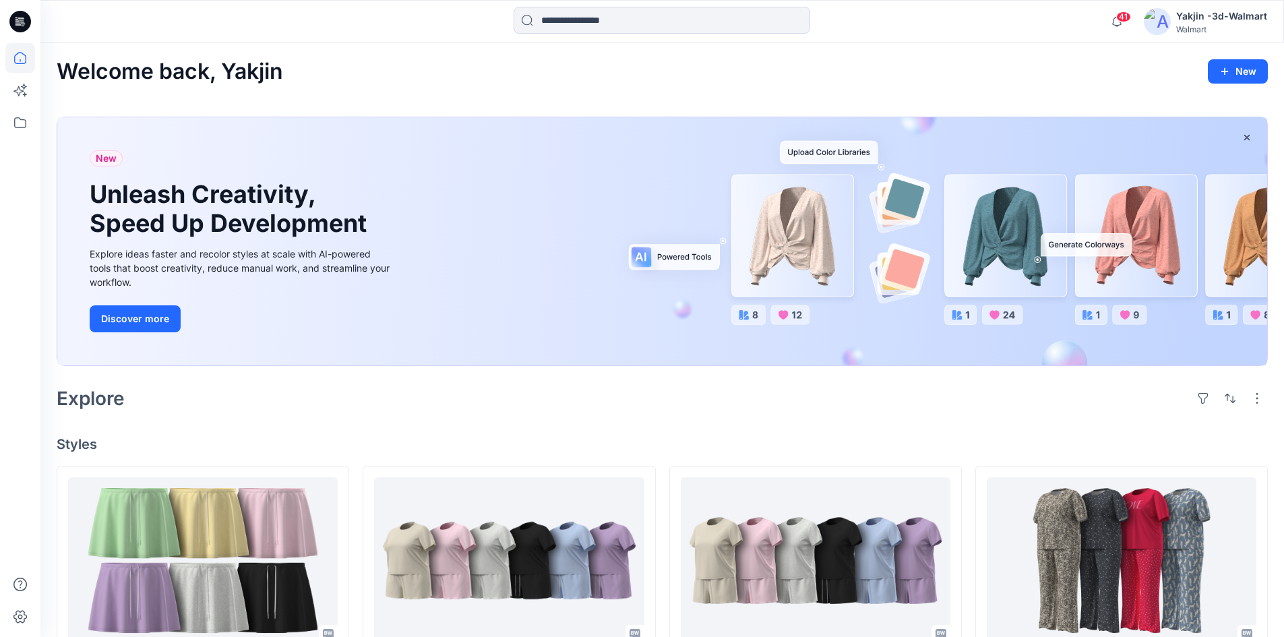 The image size is (1284, 637). I want to click on span: New, so click(106, 158).